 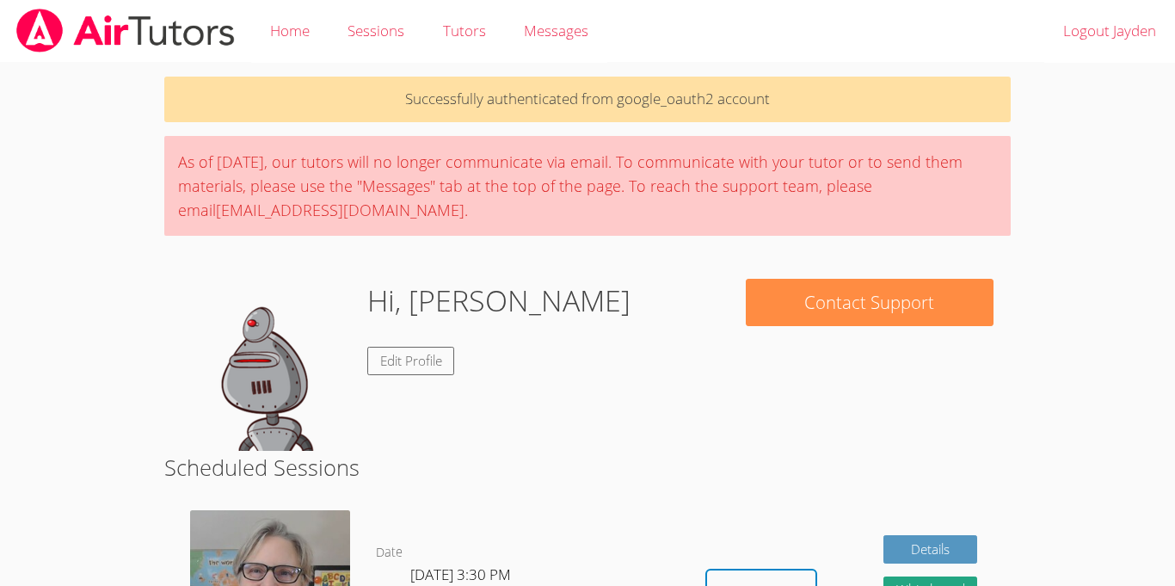 I want to click on button: Contact Support, so click(x=869, y=302).